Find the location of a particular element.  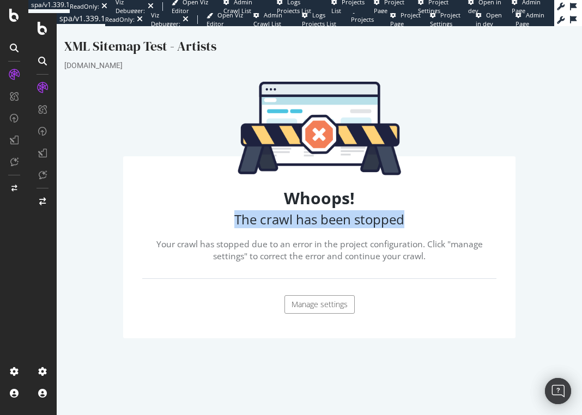

span: Projects List is located at coordinates (334, 10).